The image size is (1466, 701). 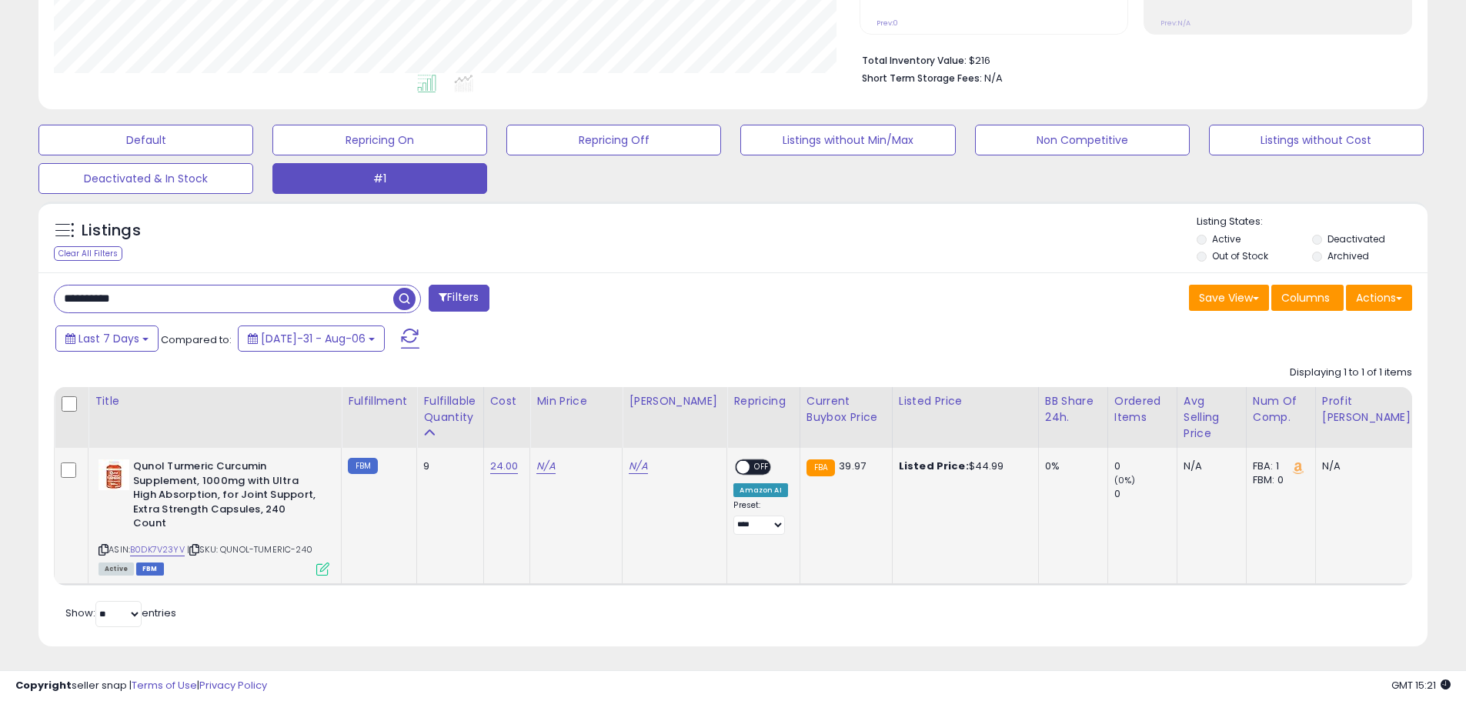 What do you see at coordinates (1229, 298) in the screenshot?
I see `button: Save View` at bounding box center [1229, 298].